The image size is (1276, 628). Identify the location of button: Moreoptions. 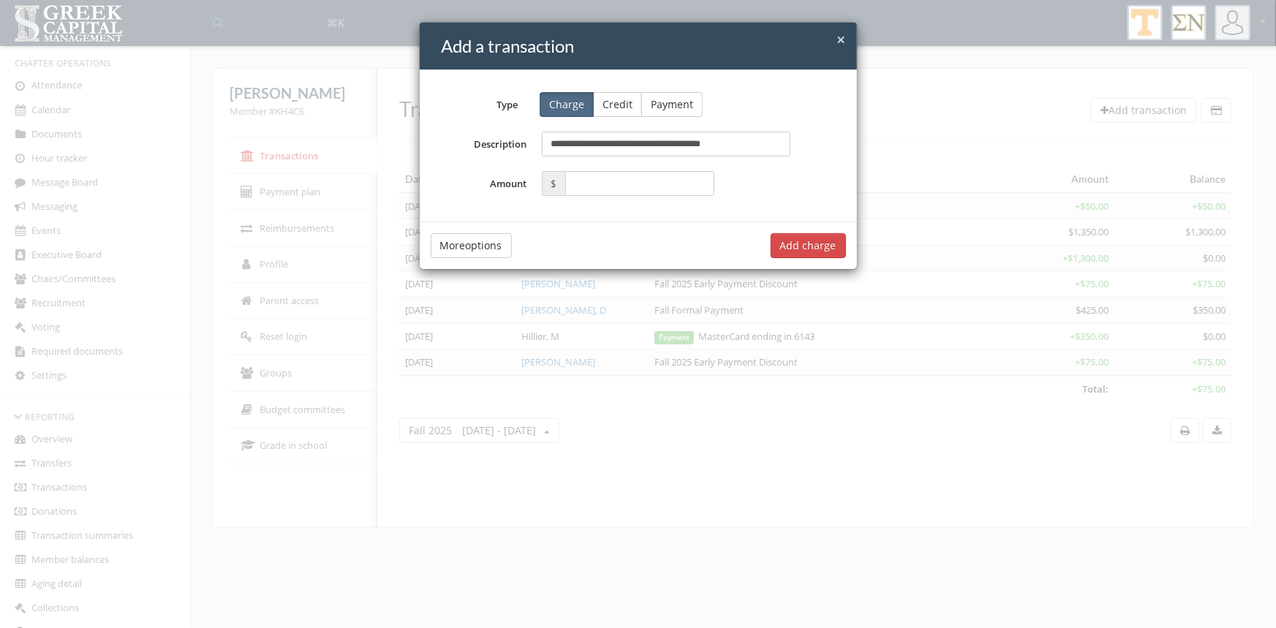
(471, 246).